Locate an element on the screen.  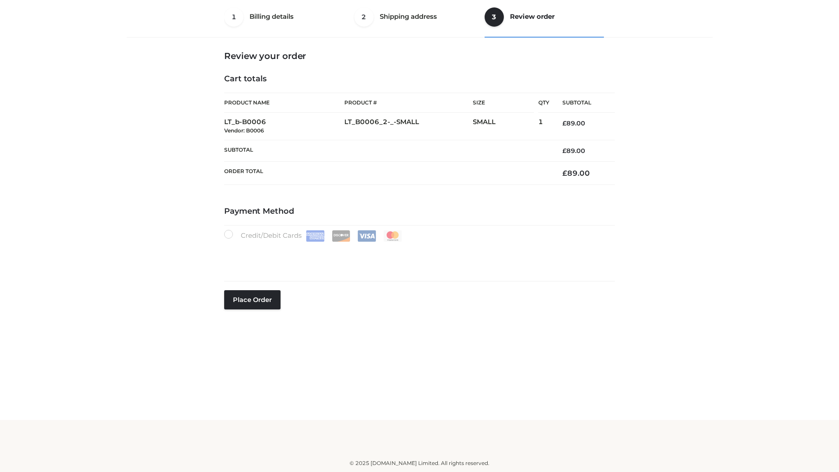
h3: Review your order is located at coordinates (419, 56).